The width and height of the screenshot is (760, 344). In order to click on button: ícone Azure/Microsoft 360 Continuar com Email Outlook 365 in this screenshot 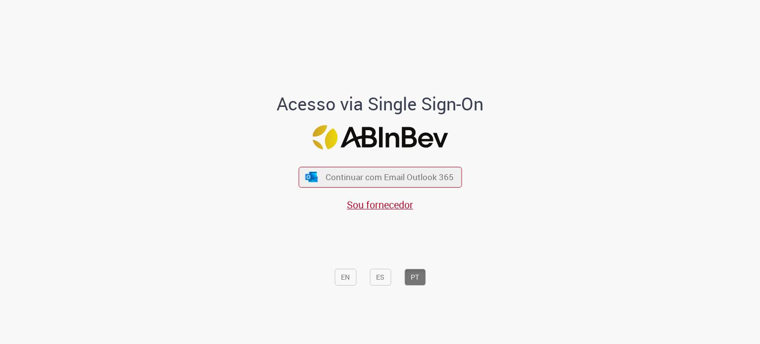, I will do `click(380, 177)`.